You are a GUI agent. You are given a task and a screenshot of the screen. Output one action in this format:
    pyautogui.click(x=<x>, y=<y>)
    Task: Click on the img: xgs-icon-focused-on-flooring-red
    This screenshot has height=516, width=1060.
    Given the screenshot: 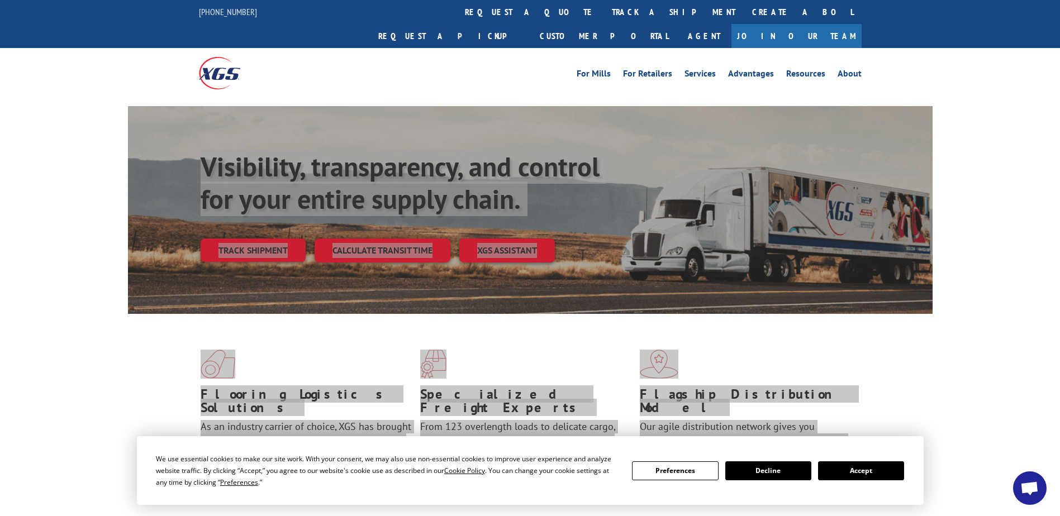 What is the action you would take?
    pyautogui.click(x=433, y=364)
    